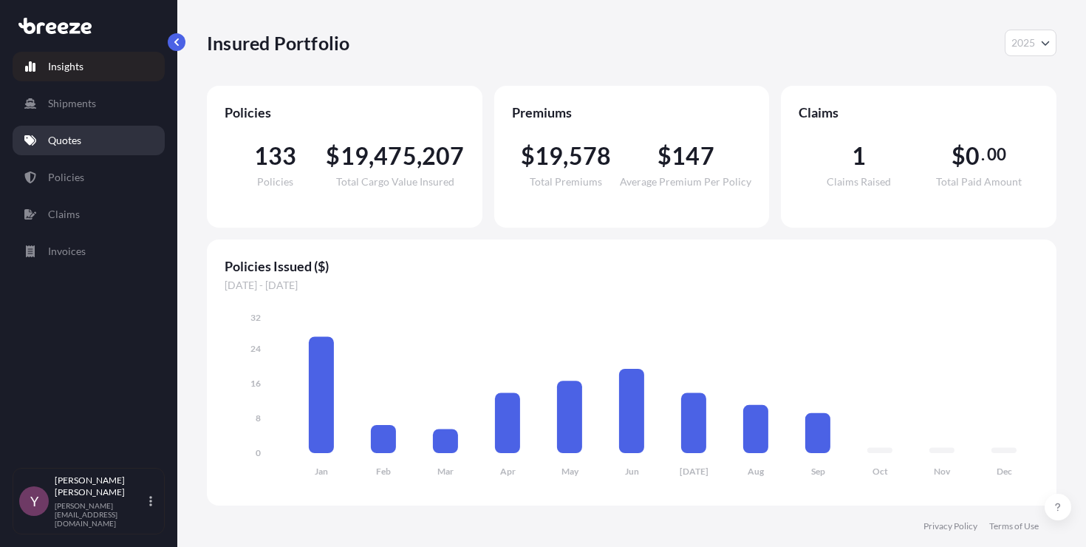 This screenshot has height=547, width=1086. What do you see at coordinates (858, 156) in the screenshot?
I see `span: 1` at bounding box center [858, 156].